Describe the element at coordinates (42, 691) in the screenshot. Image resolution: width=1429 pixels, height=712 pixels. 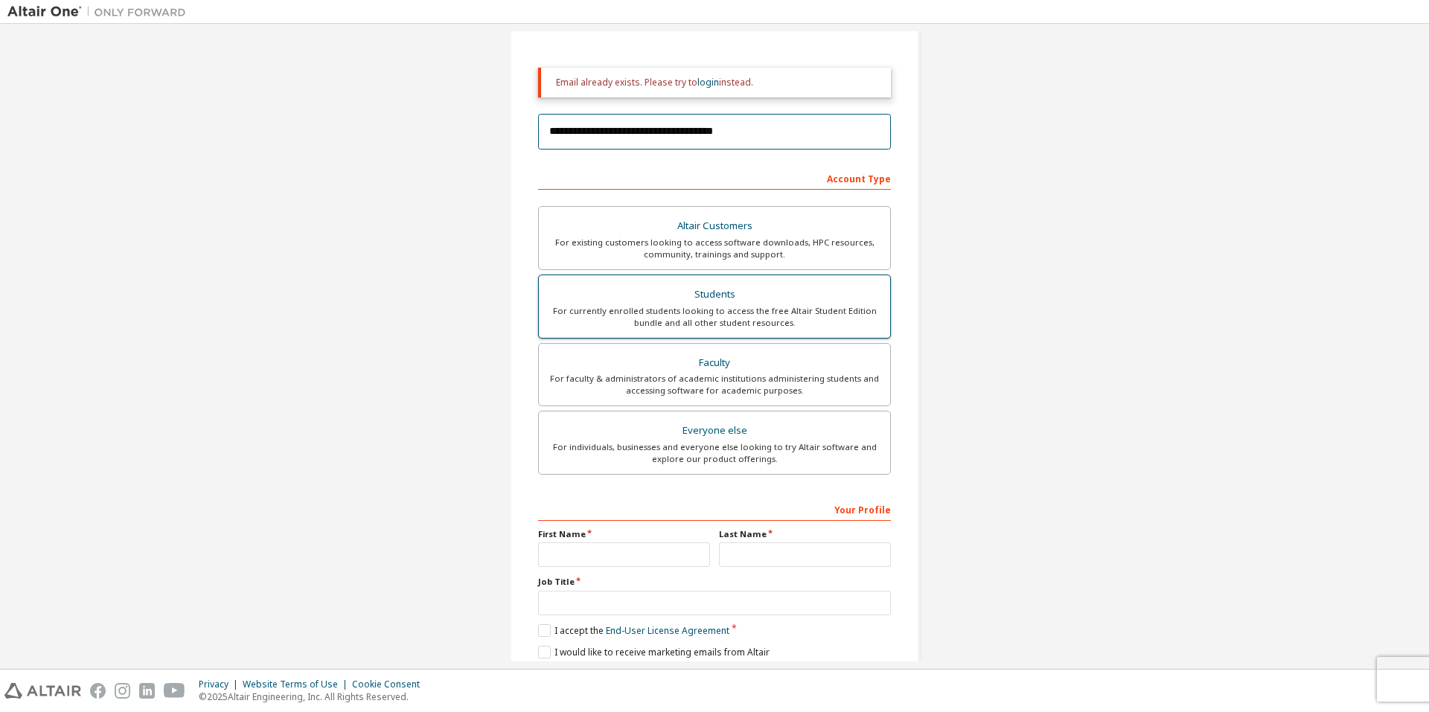
I see `img: altair_logo.svg` at that location.